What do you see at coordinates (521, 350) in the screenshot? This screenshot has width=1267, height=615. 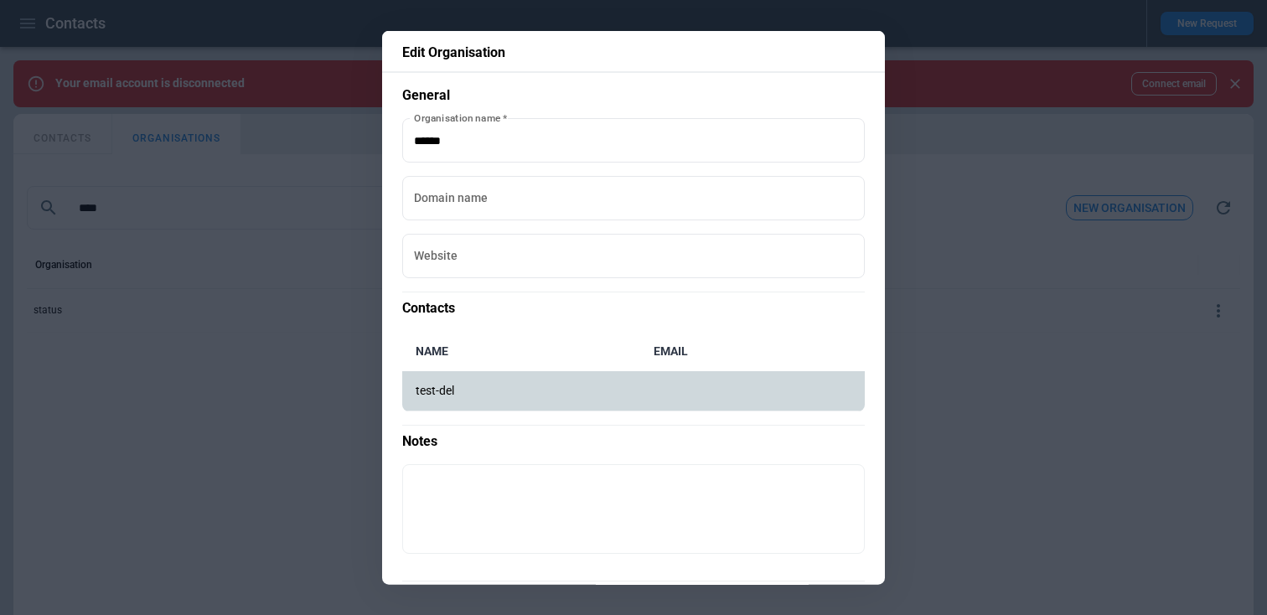 I see `h6: Name` at bounding box center [521, 350].